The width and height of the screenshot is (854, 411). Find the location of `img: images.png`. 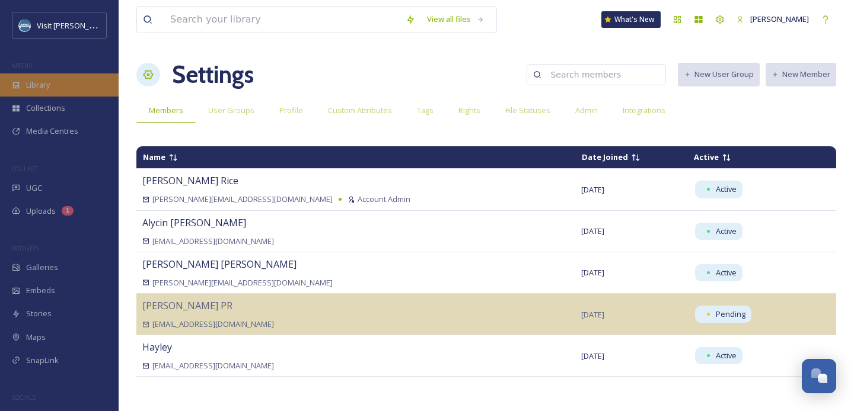

img: images.png is located at coordinates (25, 25).